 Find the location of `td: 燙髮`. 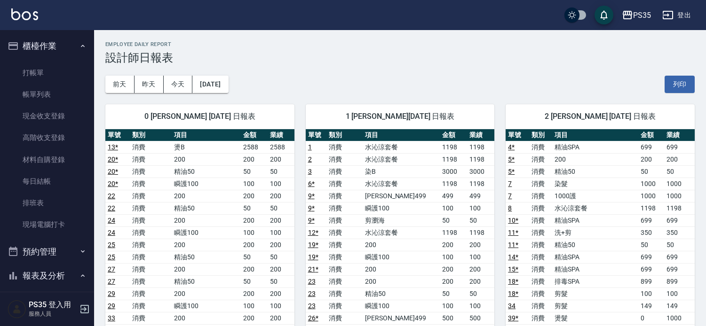

td: 燙髮 is located at coordinates (595, 318).